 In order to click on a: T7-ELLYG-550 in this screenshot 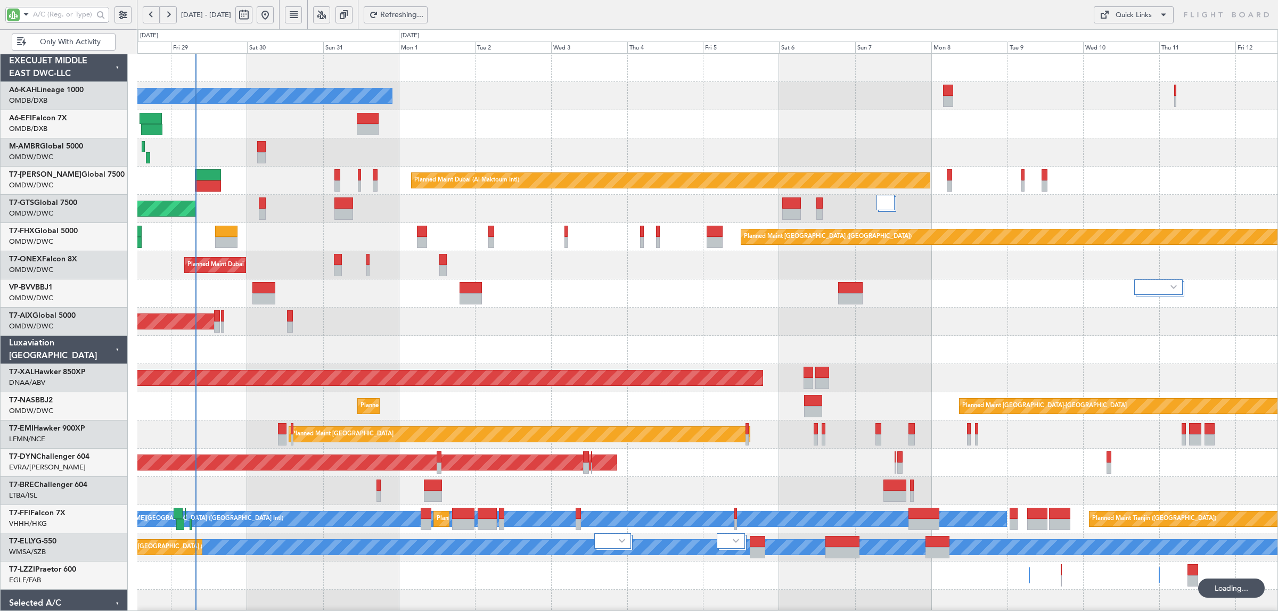, I will do `click(32, 541)`.